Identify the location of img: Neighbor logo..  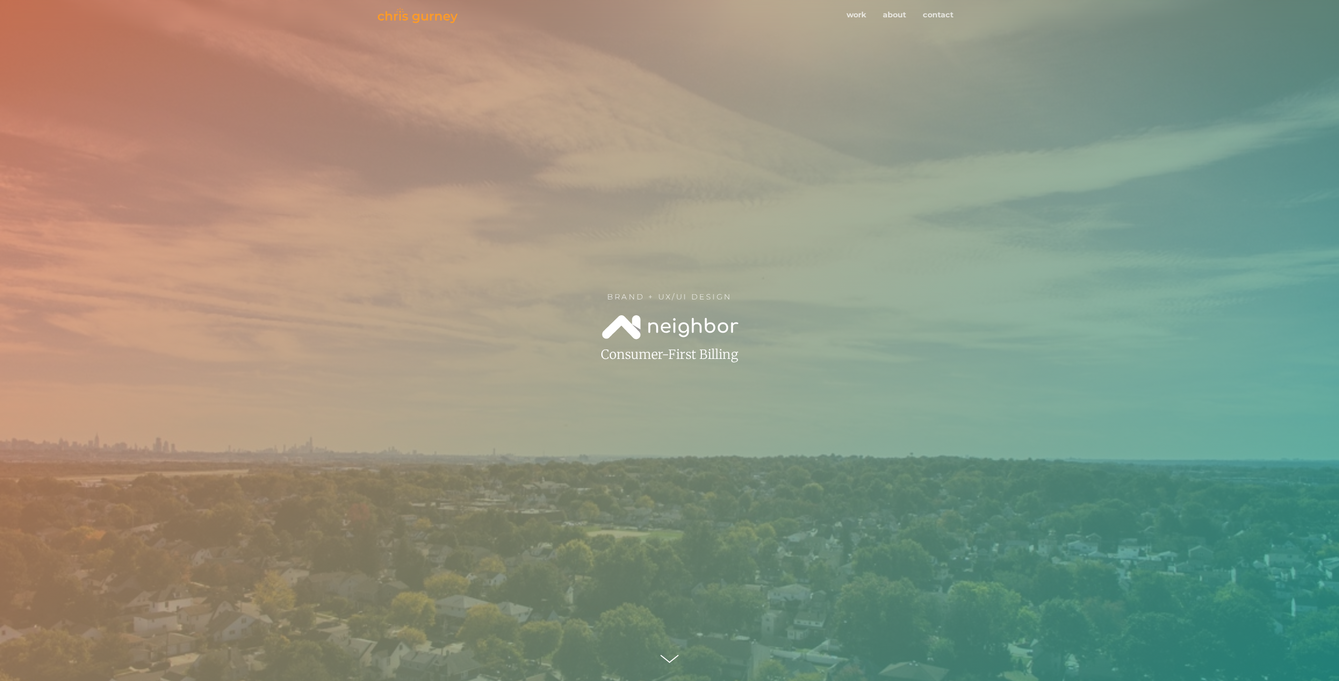
(669, 326).